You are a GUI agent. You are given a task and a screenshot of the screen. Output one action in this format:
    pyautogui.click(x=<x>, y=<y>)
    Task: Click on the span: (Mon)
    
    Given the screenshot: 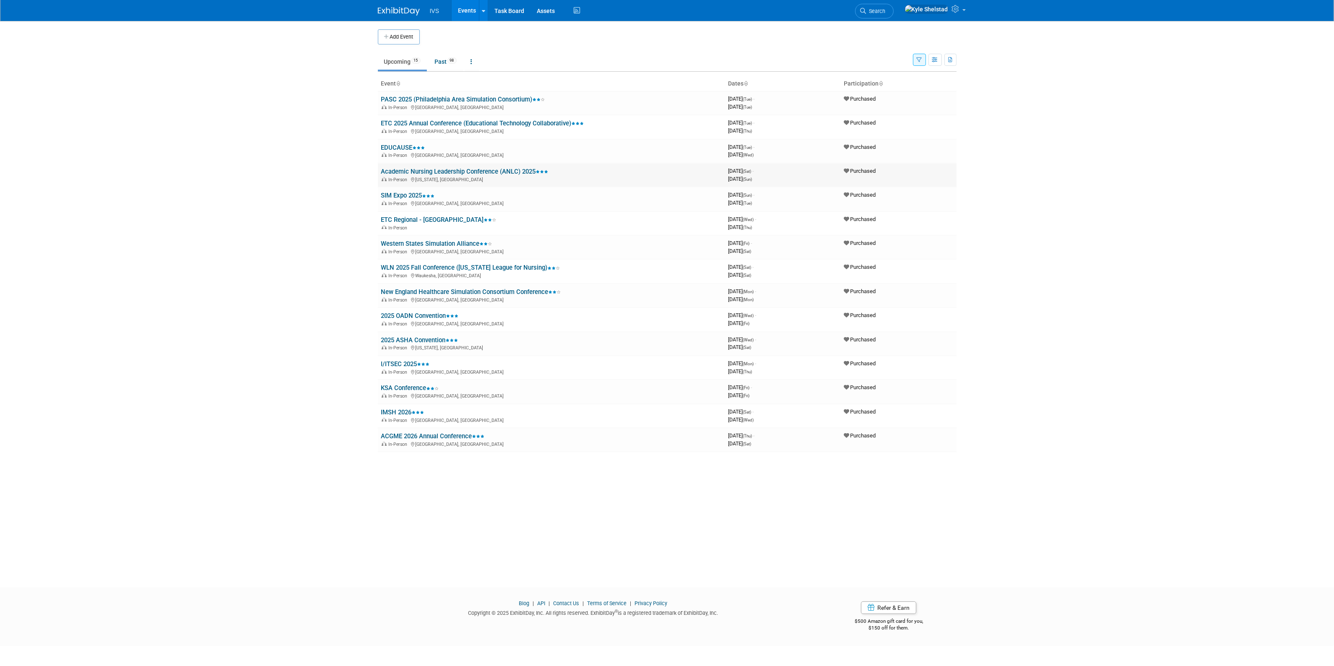 What is the action you would take?
    pyautogui.click(x=748, y=299)
    